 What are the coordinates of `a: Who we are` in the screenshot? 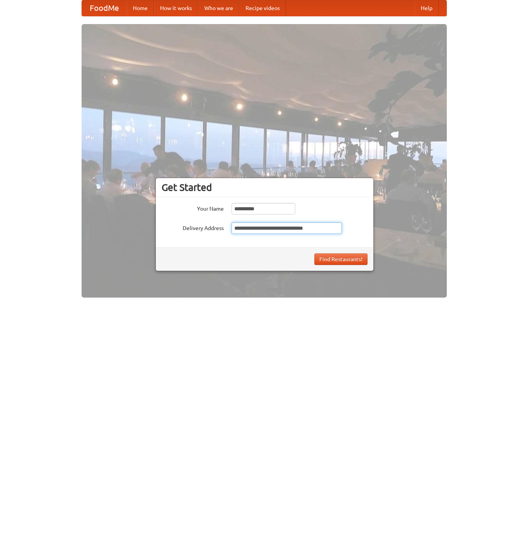 It's located at (219, 8).